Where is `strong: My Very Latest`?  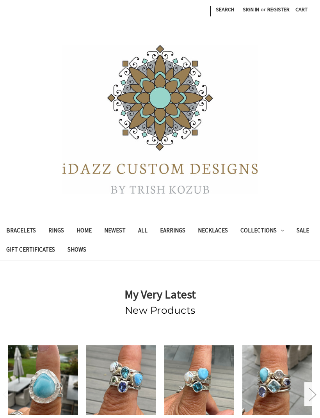
strong: My Very Latest is located at coordinates (160, 294).